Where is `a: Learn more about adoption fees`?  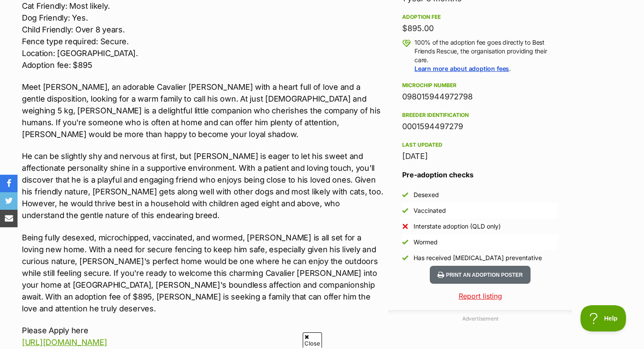 a: Learn more about adoption fees is located at coordinates (462, 68).